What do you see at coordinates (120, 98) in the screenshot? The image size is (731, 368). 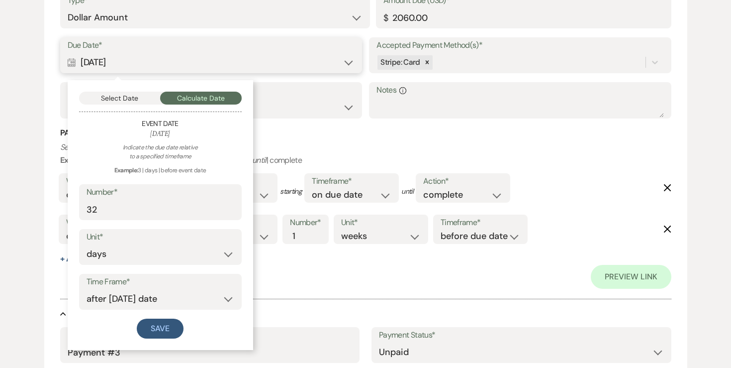 I see `button: Select Date` at bounding box center [120, 98].